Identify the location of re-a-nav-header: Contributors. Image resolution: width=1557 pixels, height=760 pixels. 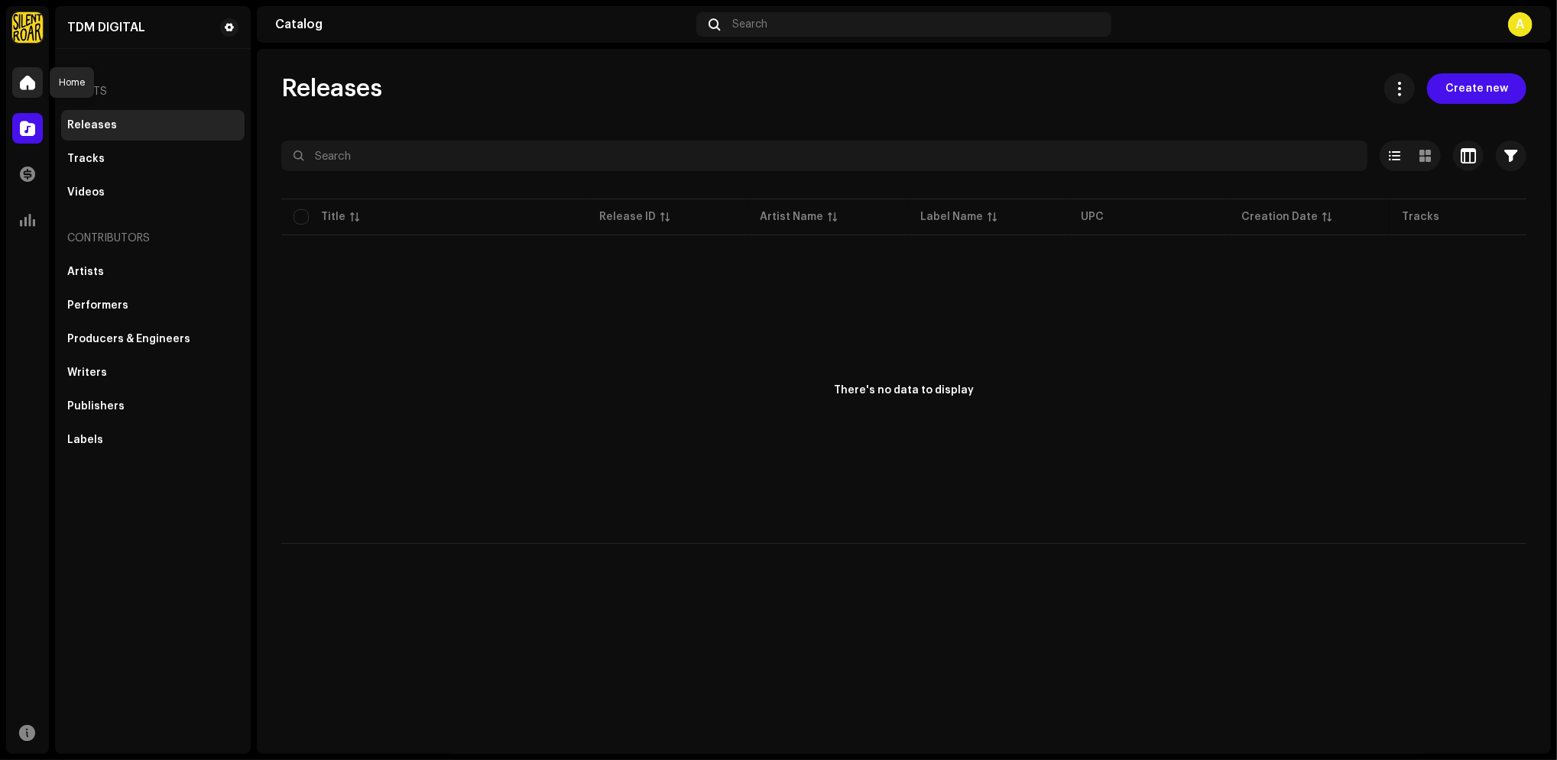
(153, 238).